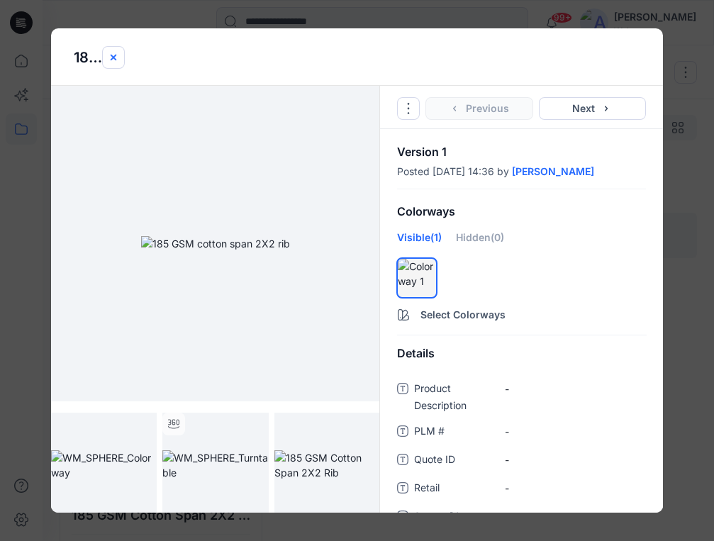 The height and width of the screenshot is (541, 714). What do you see at coordinates (423, 271) in the screenshot?
I see `div: There must be at least one visible colorway` at bounding box center [423, 271].